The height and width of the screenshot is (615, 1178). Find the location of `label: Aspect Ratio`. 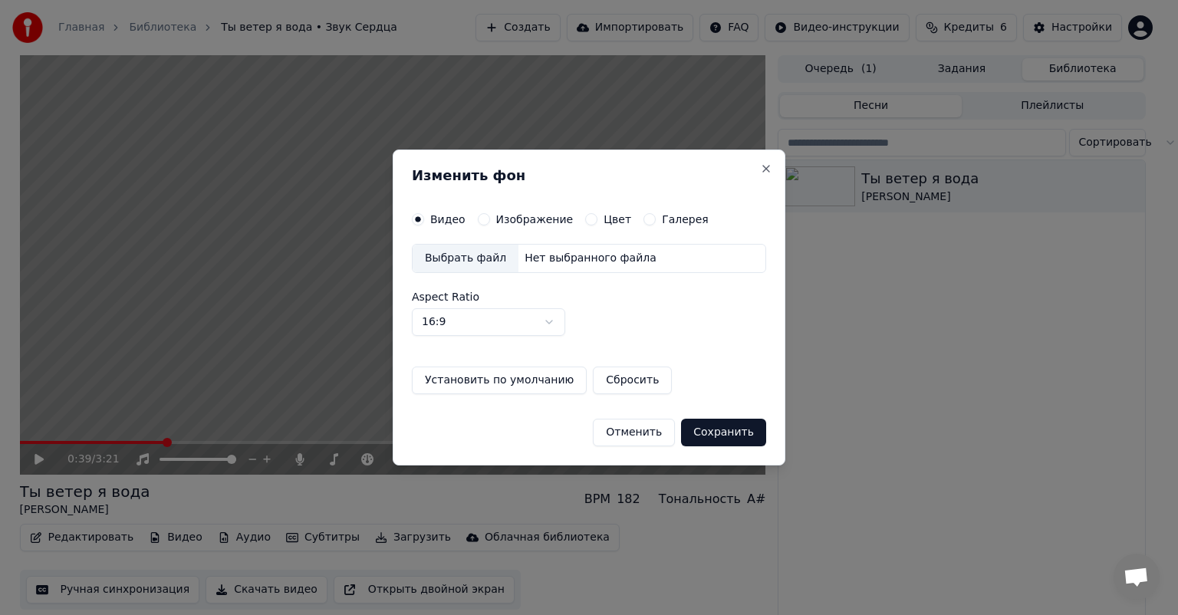

label: Aspect Ratio is located at coordinates (589, 297).